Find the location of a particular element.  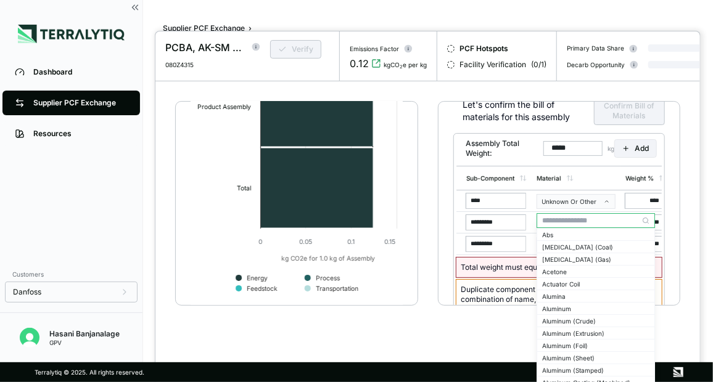

div: Sub-Component is located at coordinates (490, 178).